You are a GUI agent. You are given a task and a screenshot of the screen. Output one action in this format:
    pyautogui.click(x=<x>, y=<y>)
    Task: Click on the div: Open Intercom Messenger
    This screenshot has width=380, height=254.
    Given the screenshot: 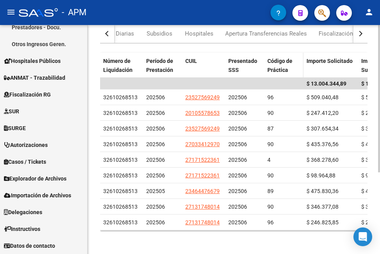 What is the action you would take?
    pyautogui.click(x=363, y=237)
    